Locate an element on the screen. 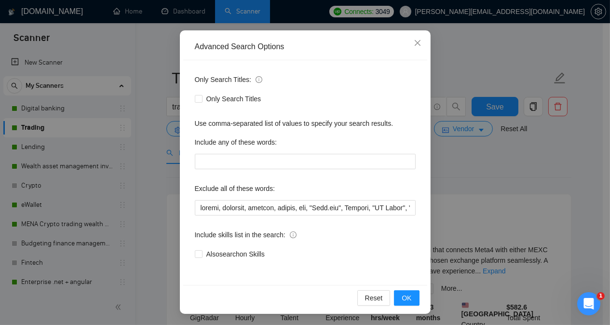 This screenshot has width=610, height=325. span: Only Search Titles: is located at coordinates (228, 80).